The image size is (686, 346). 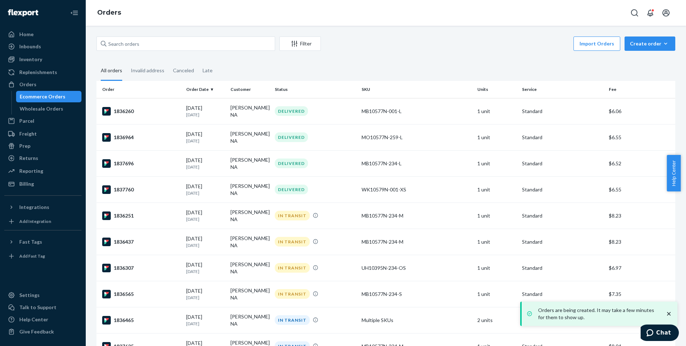 What do you see at coordinates (43, 307) in the screenshot?
I see `button: Talk to Support` at bounding box center [43, 307].